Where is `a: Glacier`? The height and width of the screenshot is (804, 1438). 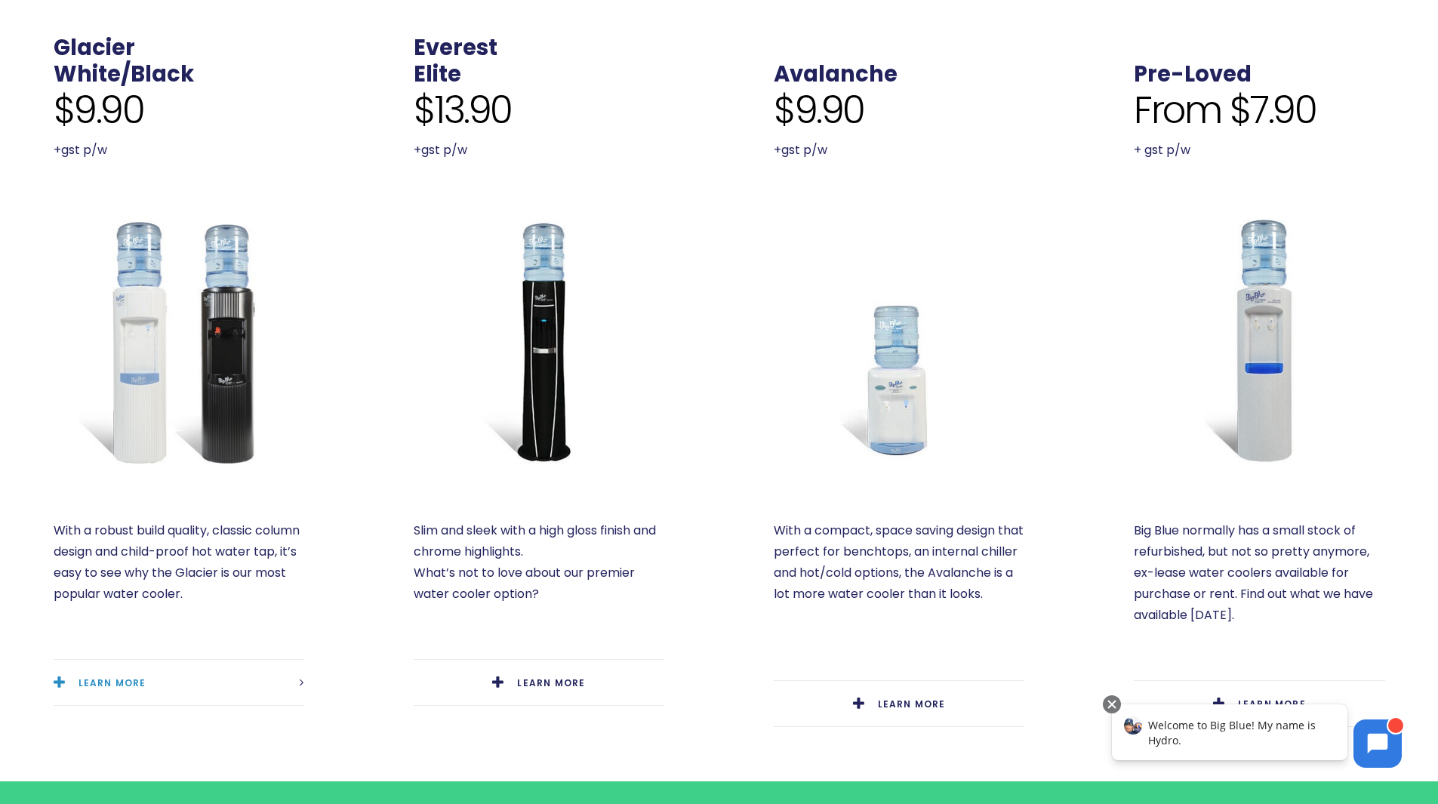
a: Glacier is located at coordinates (94, 48).